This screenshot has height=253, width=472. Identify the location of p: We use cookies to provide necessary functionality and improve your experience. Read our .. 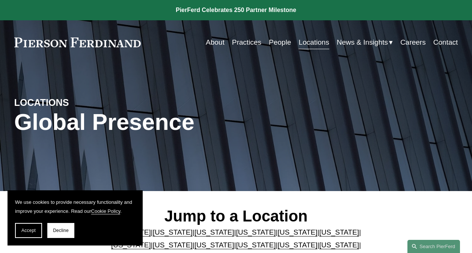
(75, 207).